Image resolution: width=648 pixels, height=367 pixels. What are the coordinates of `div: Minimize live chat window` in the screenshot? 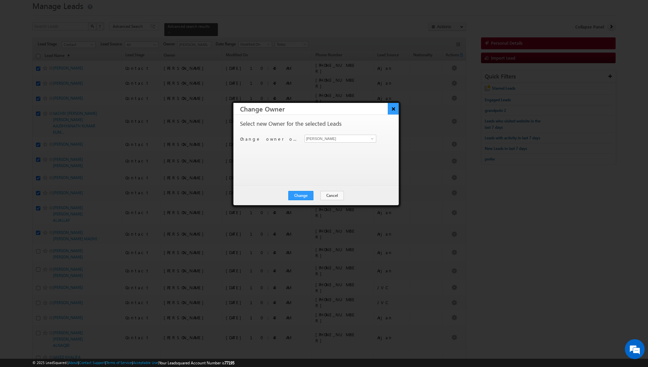 It's located at (116, 11).